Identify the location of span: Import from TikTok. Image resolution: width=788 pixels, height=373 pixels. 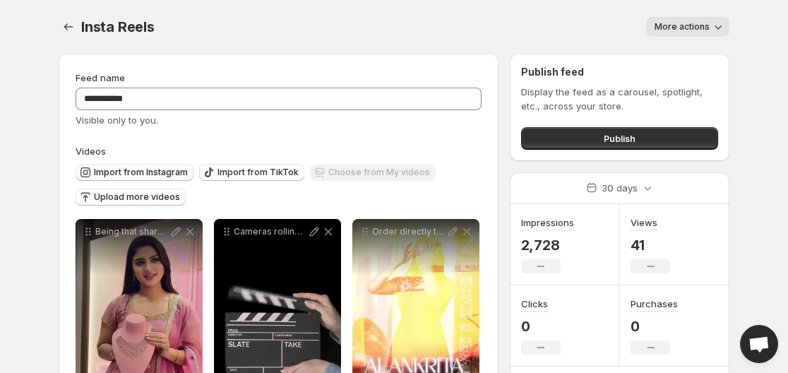
(258, 172).